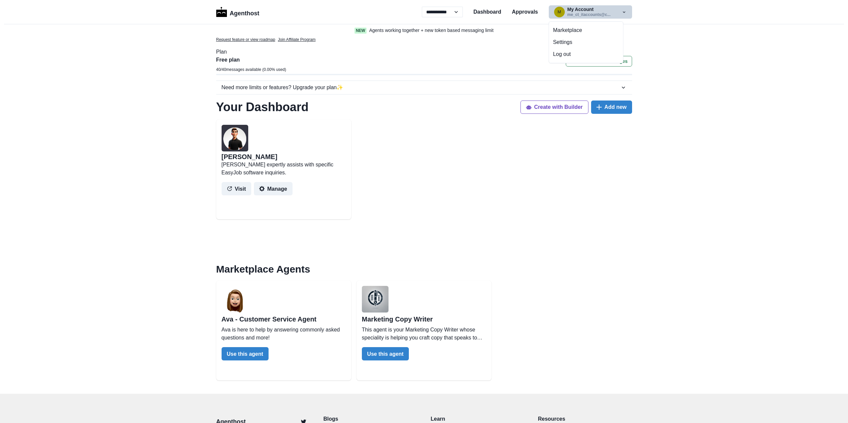  I want to click on h1: Your Dashboard, so click(262, 107).